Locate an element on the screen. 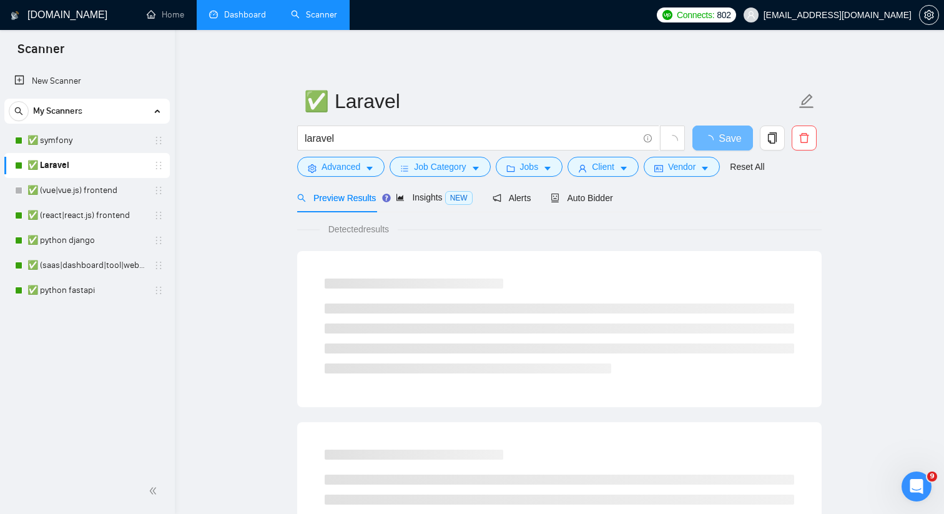 The width and height of the screenshot is (944, 514). span: area-chart is located at coordinates (400, 197).